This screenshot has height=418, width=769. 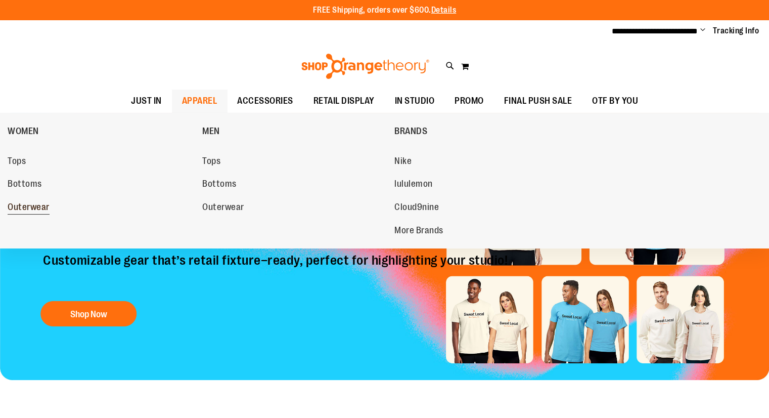 What do you see at coordinates (703, 31) in the screenshot?
I see `button: Account menu` at bounding box center [703, 31].